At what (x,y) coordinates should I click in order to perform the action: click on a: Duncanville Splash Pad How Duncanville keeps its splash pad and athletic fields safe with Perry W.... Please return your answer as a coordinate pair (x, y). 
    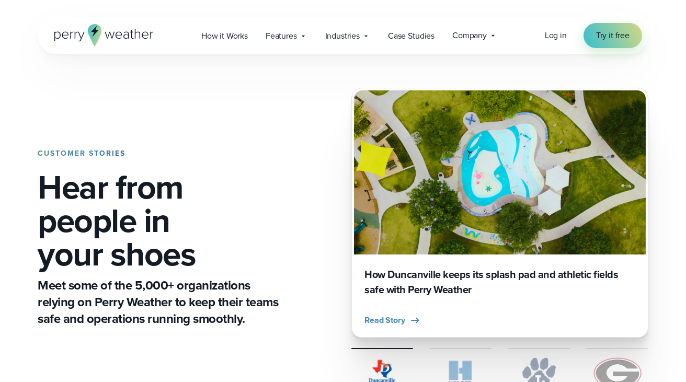
    Looking at the image, I should click on (500, 213).